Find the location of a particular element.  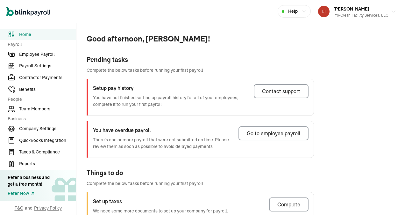

div: Refer Now is located at coordinates (29, 193).